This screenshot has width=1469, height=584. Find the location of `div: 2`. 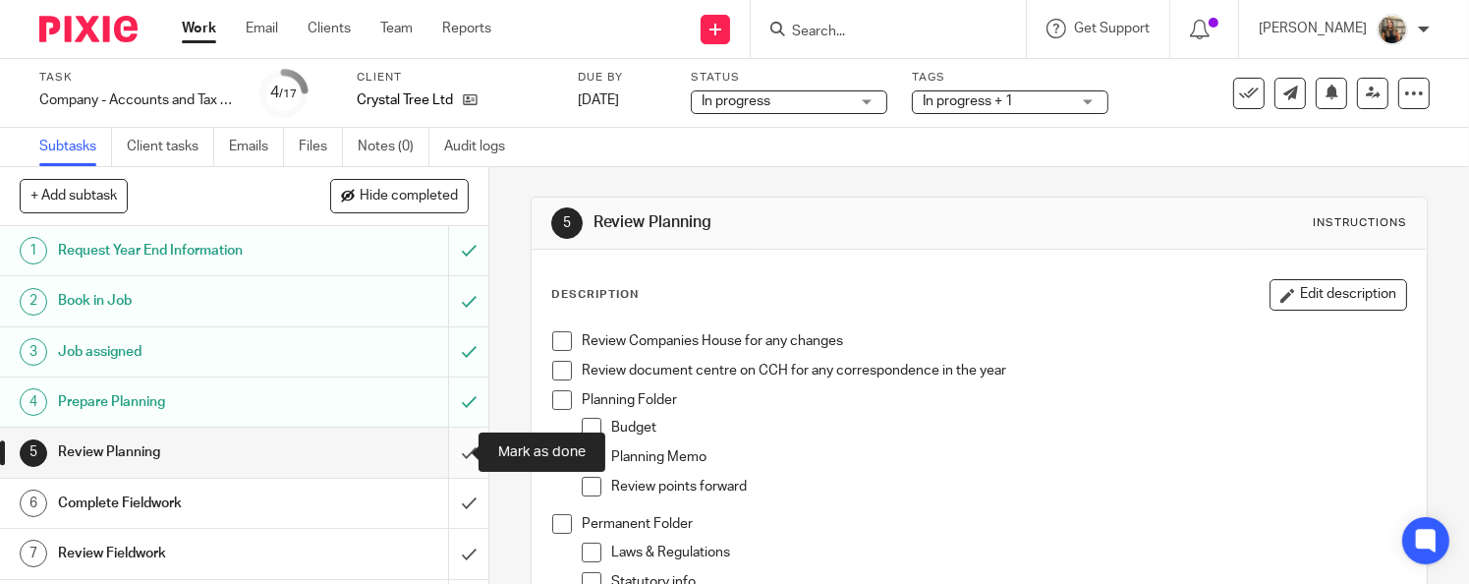

div: 2 is located at coordinates (33, 302).